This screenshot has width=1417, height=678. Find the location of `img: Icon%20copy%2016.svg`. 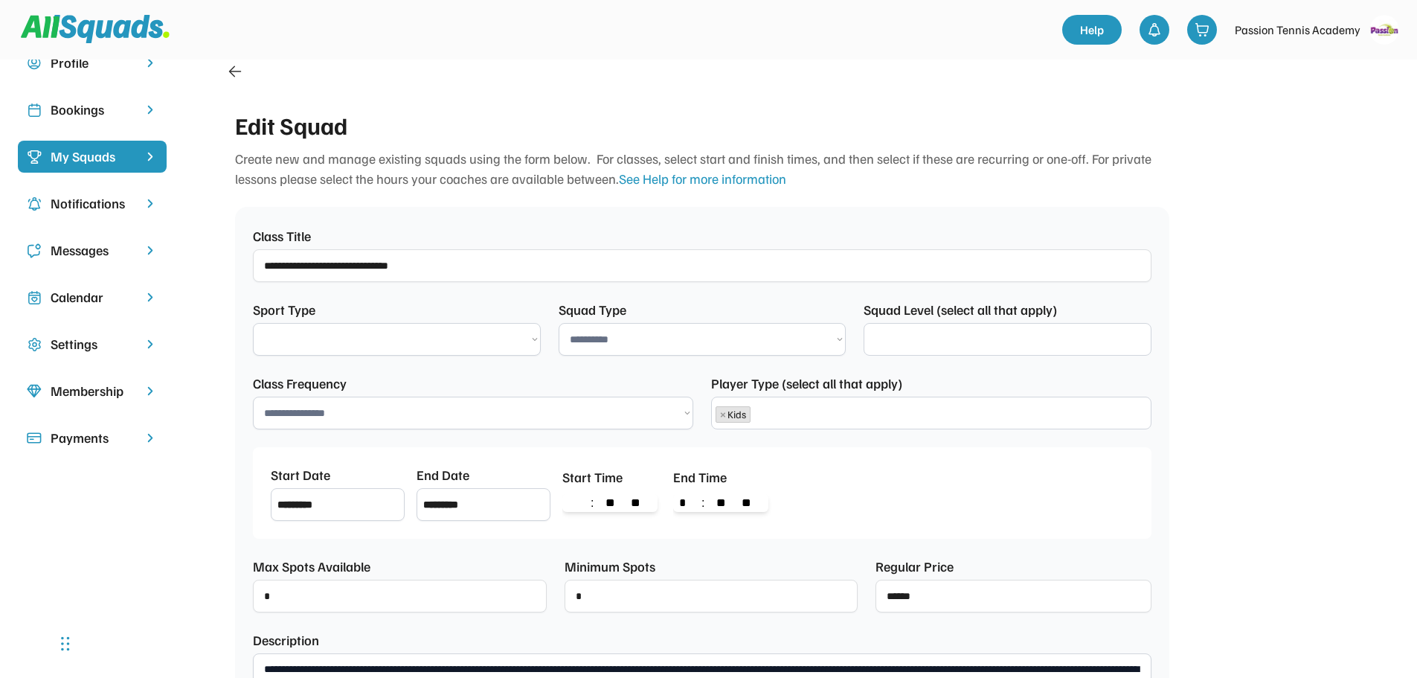

img: Icon%20copy%2016.svg is located at coordinates (34, 344).